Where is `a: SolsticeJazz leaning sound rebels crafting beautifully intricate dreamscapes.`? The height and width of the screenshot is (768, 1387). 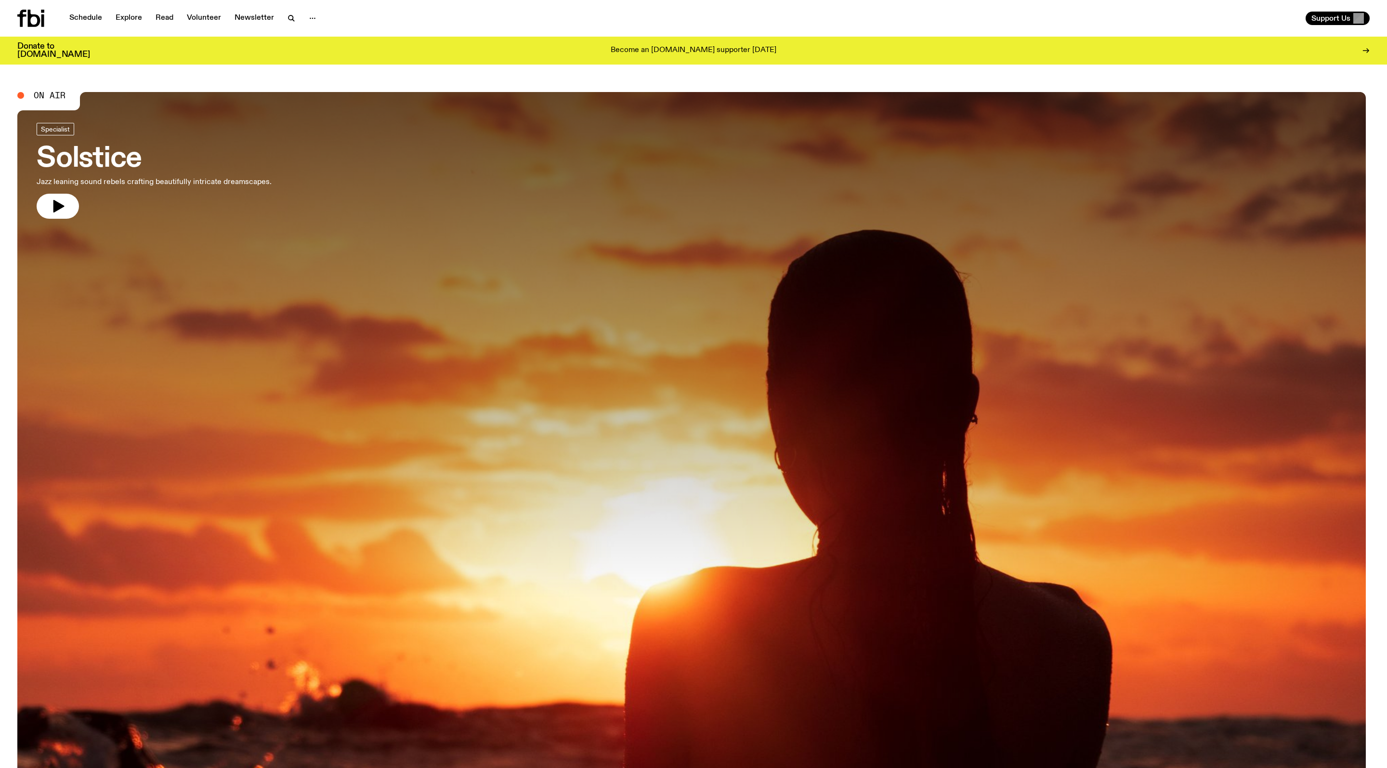 a: SolsticeJazz leaning sound rebels crafting beautifully intricate dreamscapes. is located at coordinates (154, 170).